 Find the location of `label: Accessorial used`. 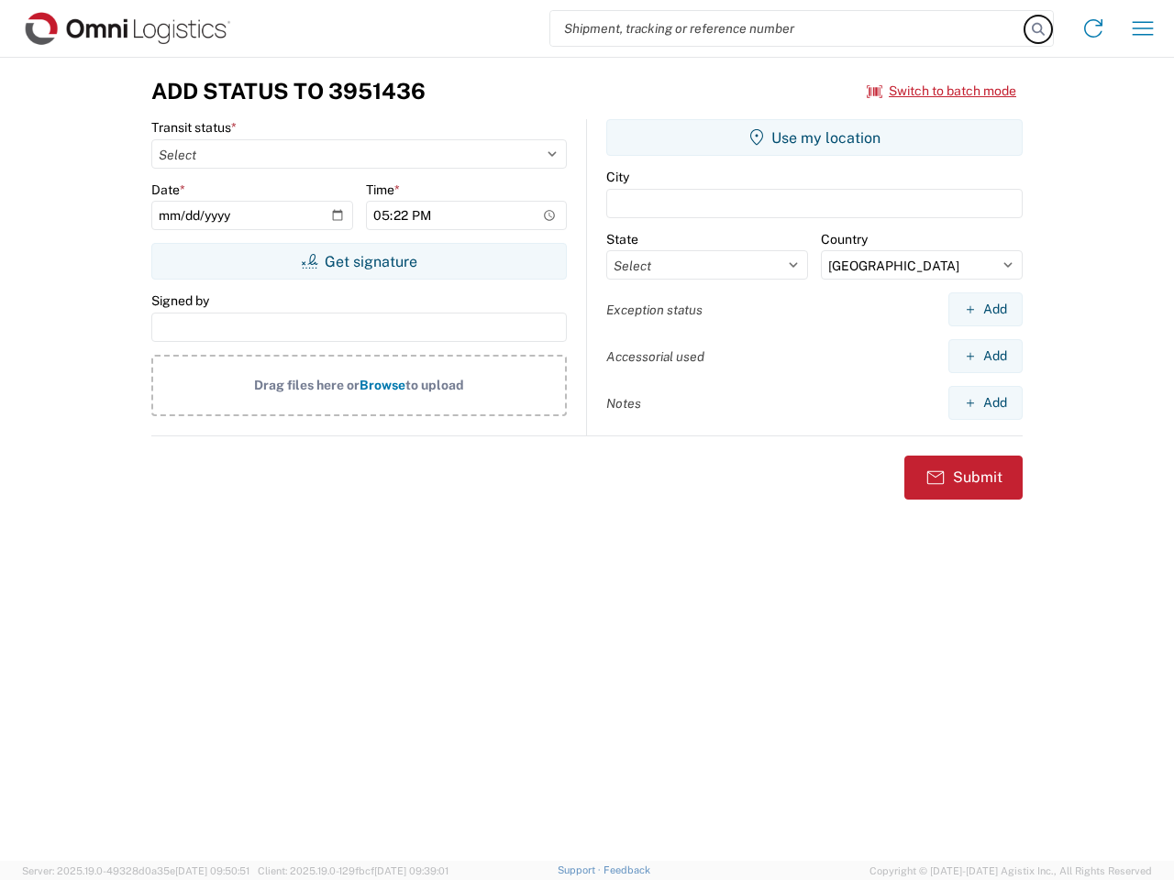

label: Accessorial used is located at coordinates (655, 357).